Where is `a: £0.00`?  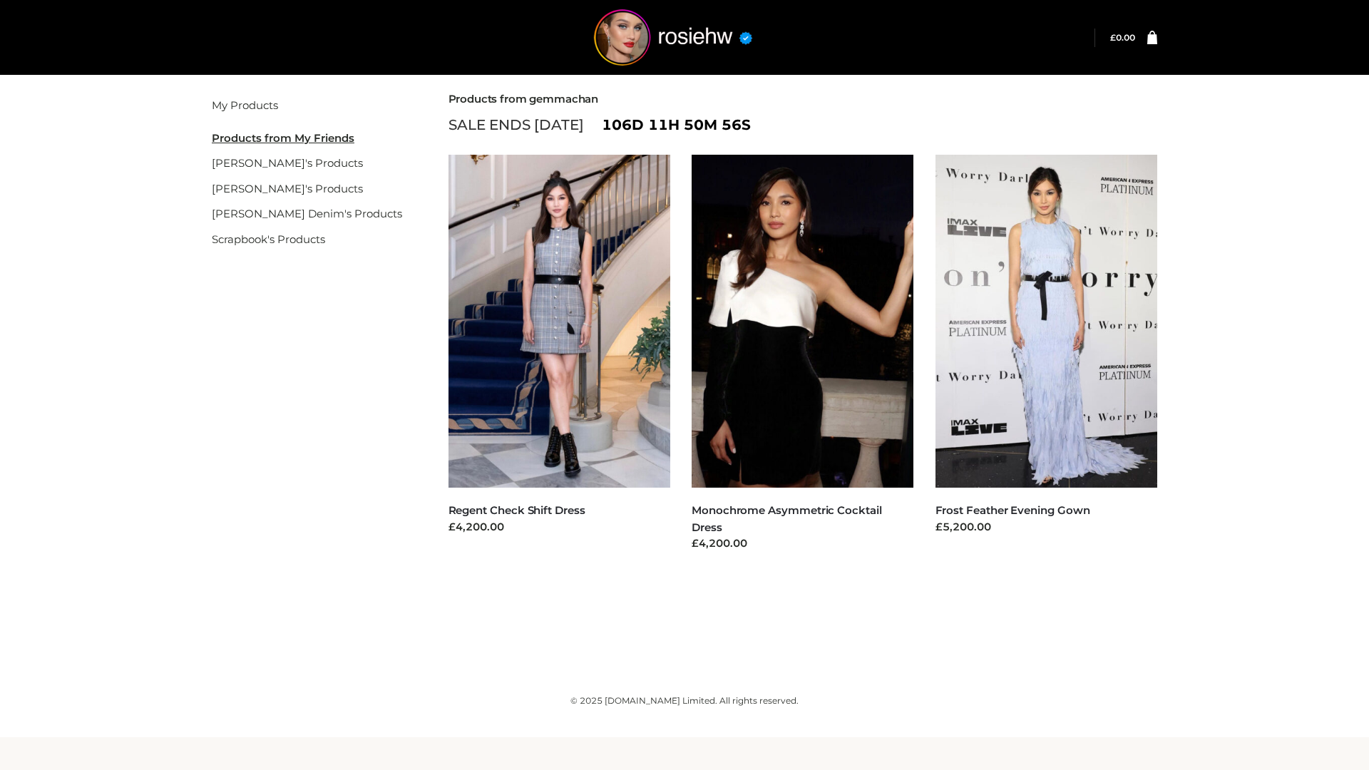 a: £0.00 is located at coordinates (1122, 37).